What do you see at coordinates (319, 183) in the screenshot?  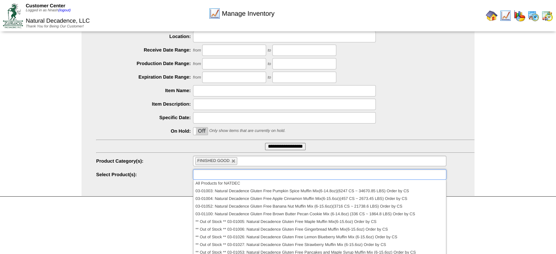 I see `li: All Products for NATDEC` at bounding box center [319, 183].